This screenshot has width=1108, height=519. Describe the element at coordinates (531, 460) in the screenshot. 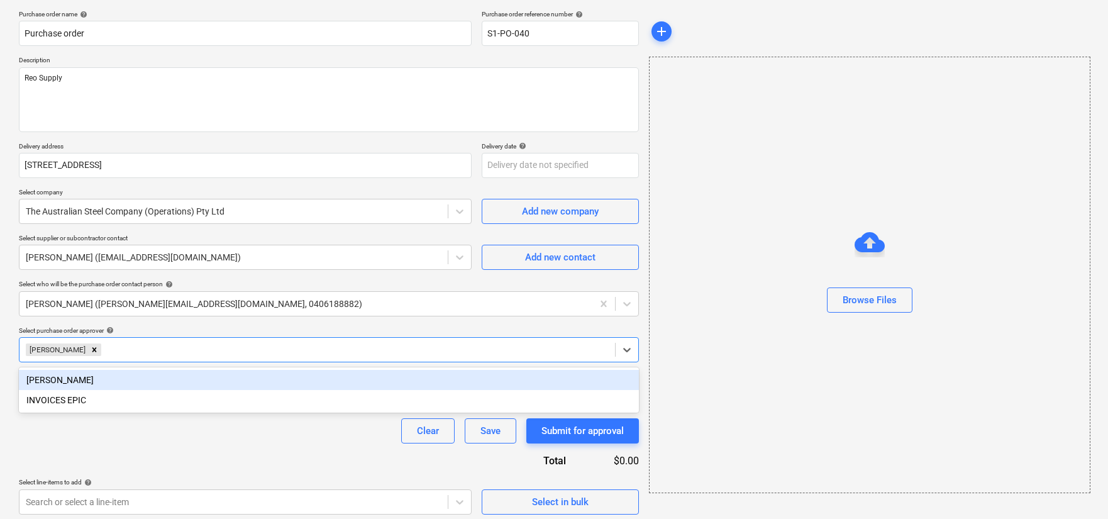

I see `div: Total` at that location.